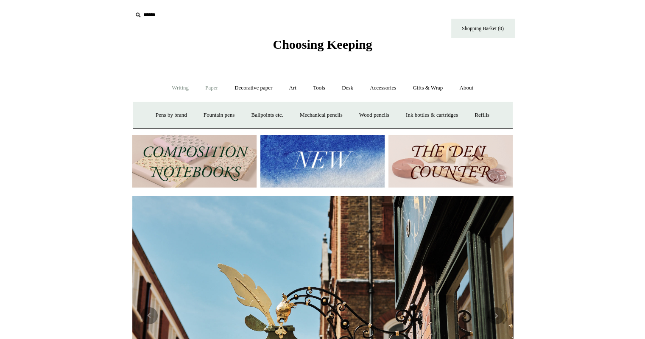 The image size is (645, 339). Describe the element at coordinates (450, 161) in the screenshot. I see `a: The Deli Counter` at that location.